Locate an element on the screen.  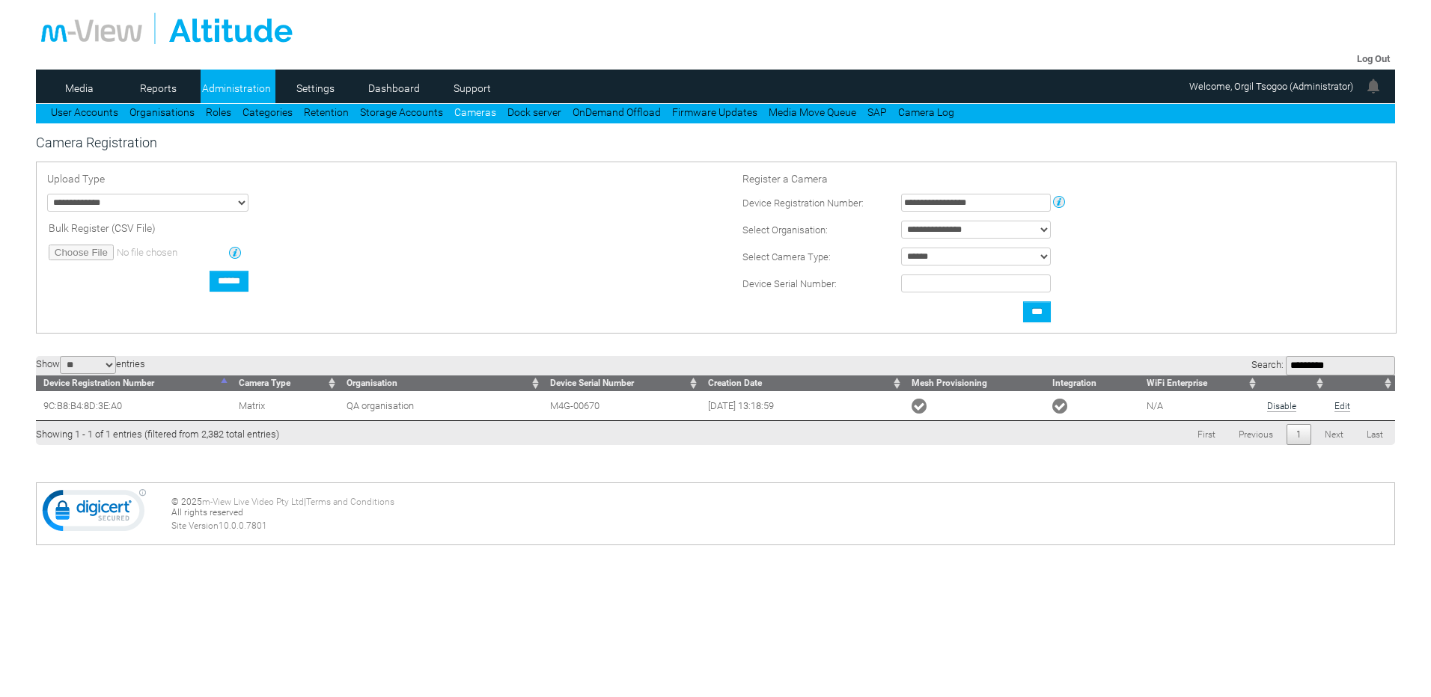
div: © 2025 | All rights reserved is located at coordinates (780, 514).